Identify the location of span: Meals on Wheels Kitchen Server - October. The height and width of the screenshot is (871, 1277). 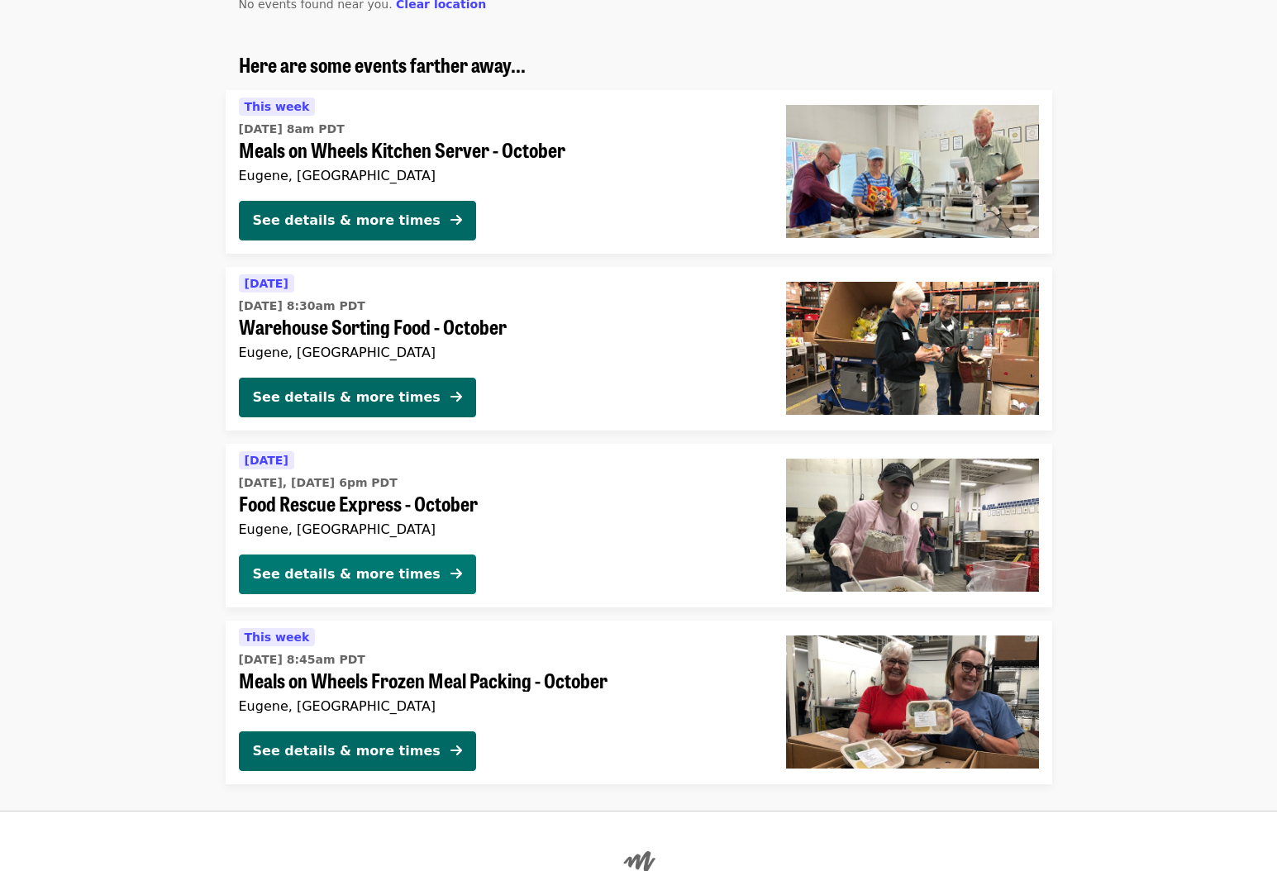
(499, 150).